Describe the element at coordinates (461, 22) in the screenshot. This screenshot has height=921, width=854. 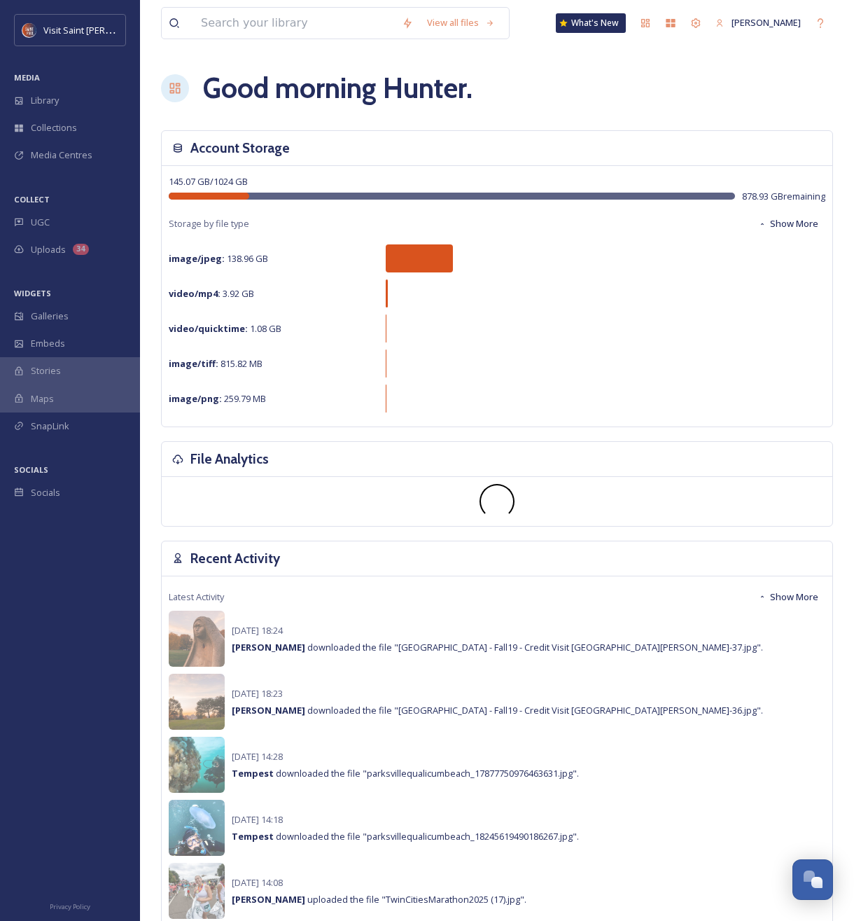
I see `a: View all files` at that location.